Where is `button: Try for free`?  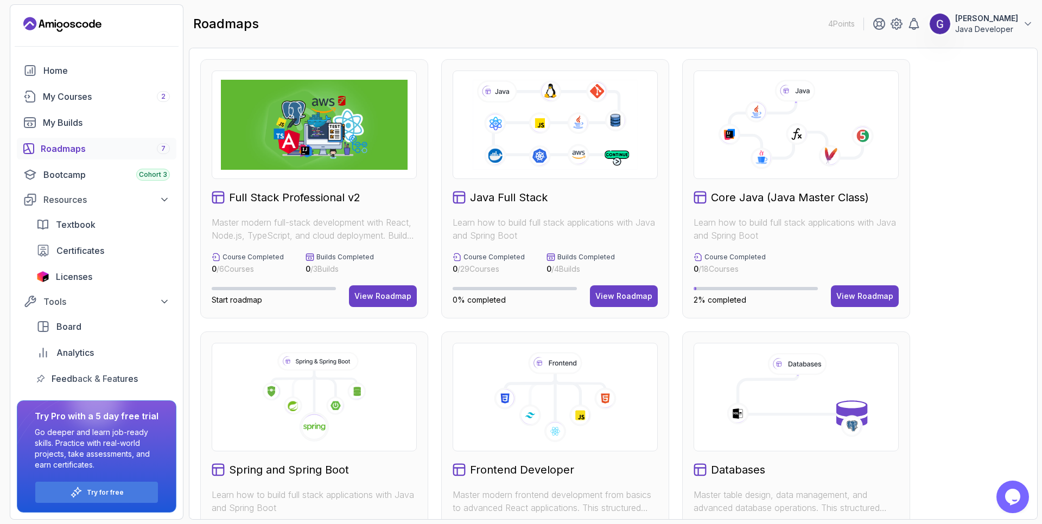 button: Try for free is located at coordinates (97, 492).